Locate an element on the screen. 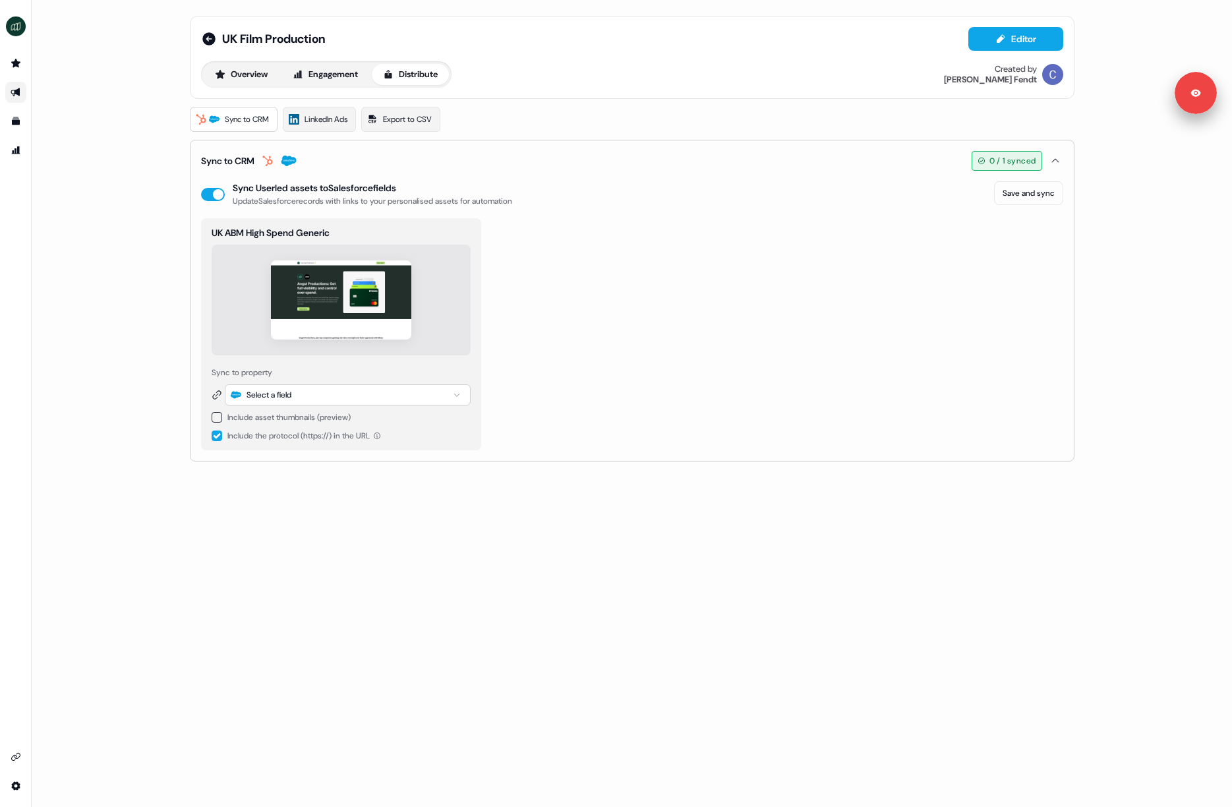  a: Engagement is located at coordinates (325, 74).